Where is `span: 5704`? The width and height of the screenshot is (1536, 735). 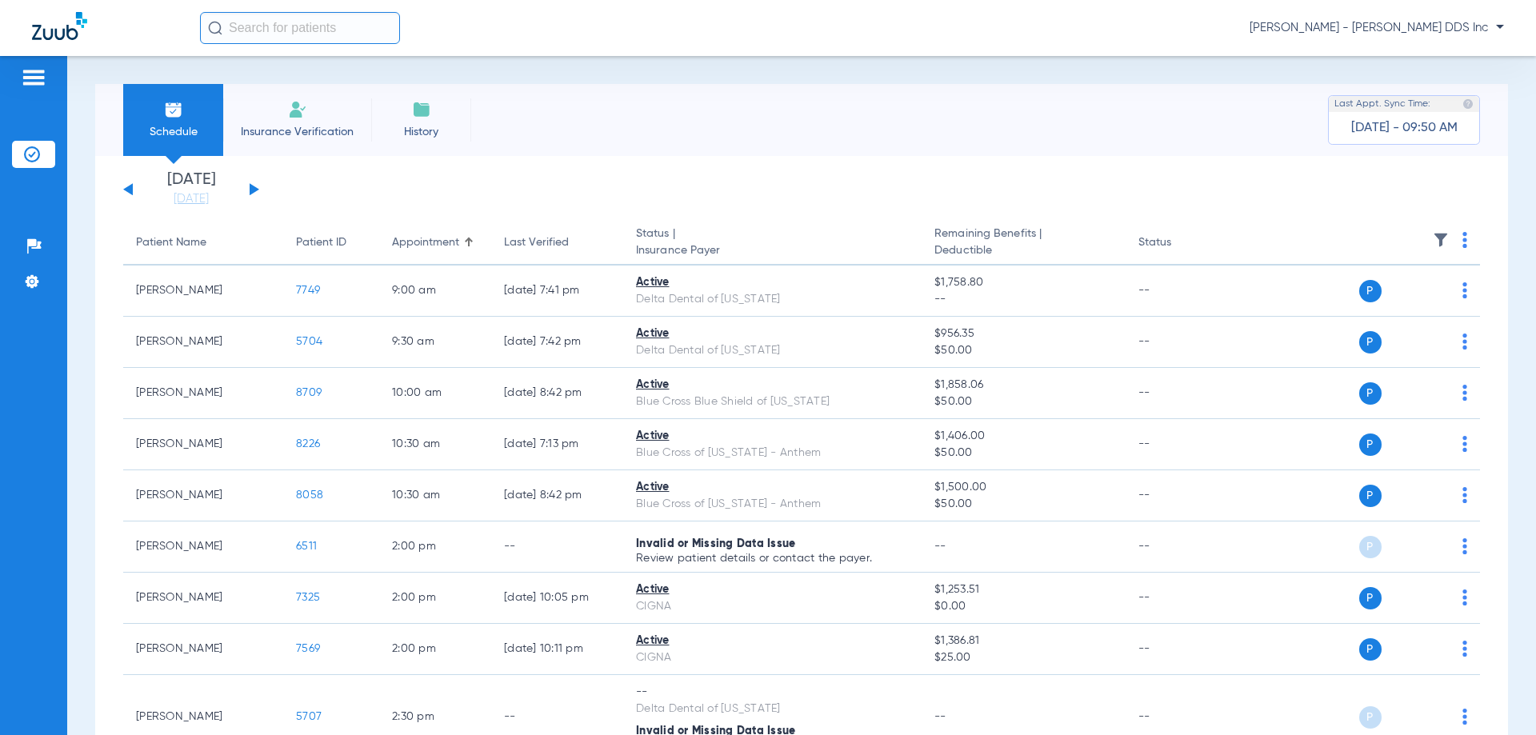 span: 5704 is located at coordinates (309, 342).